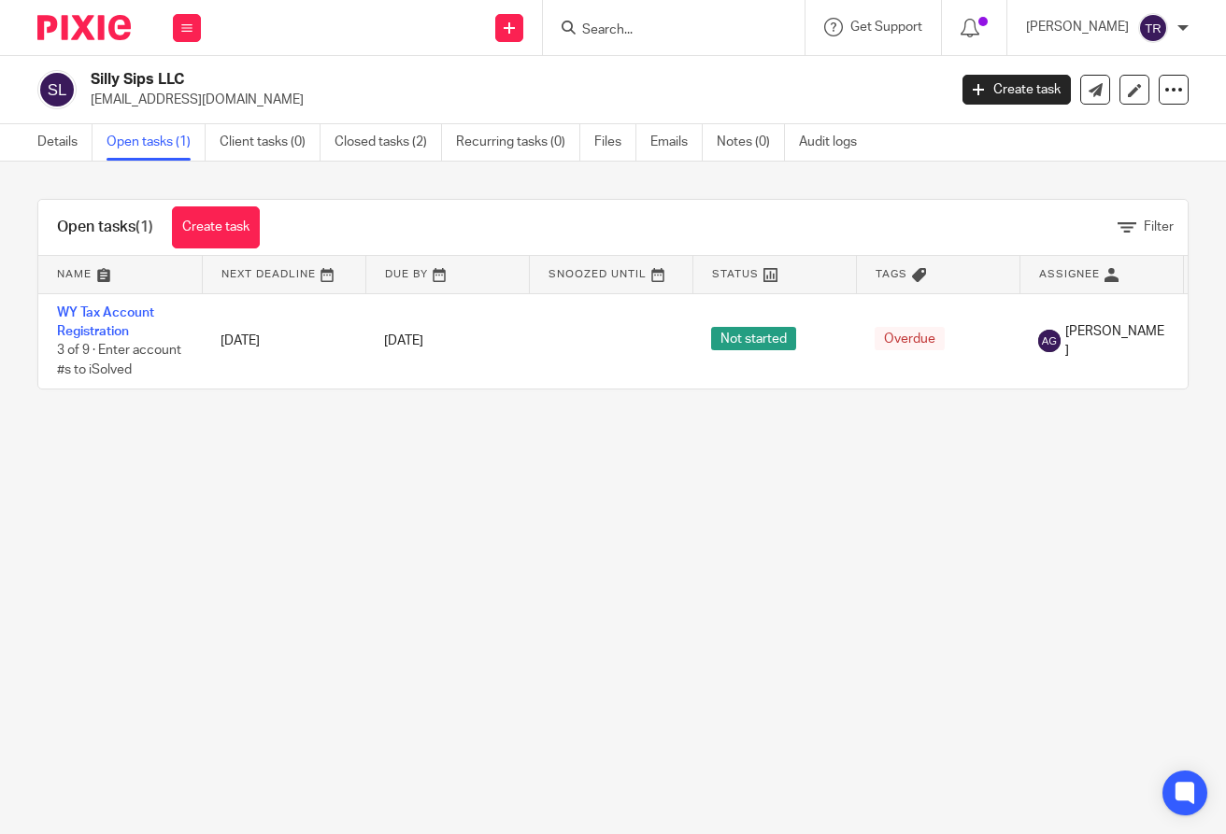 Image resolution: width=1226 pixels, height=834 pixels. What do you see at coordinates (144, 227) in the screenshot?
I see `span: (1)` at bounding box center [144, 227].